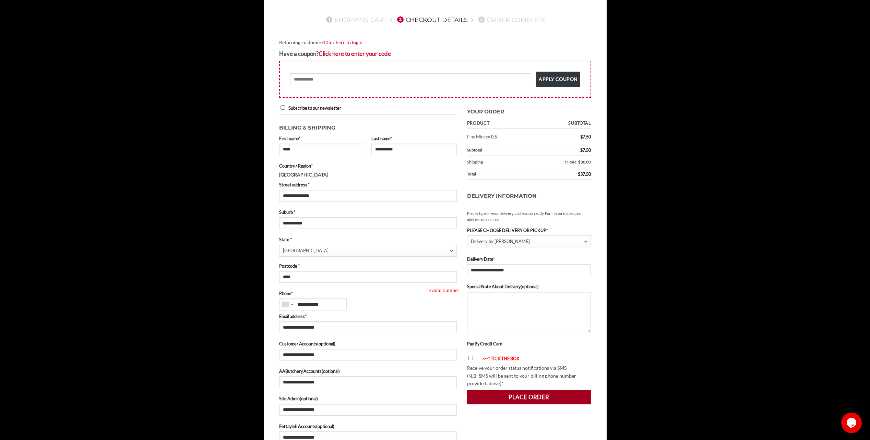 The image size is (870, 440). I want to click on label: Customer Accounts, so click(368, 344).